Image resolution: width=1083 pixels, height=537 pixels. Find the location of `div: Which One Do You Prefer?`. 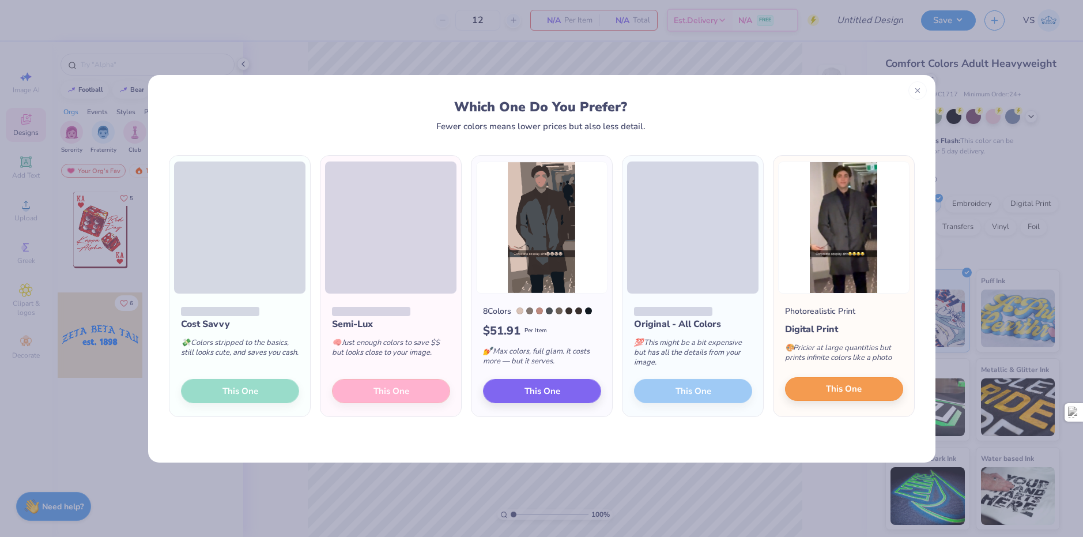

div: Which One Do You Prefer? is located at coordinates (541, 107).